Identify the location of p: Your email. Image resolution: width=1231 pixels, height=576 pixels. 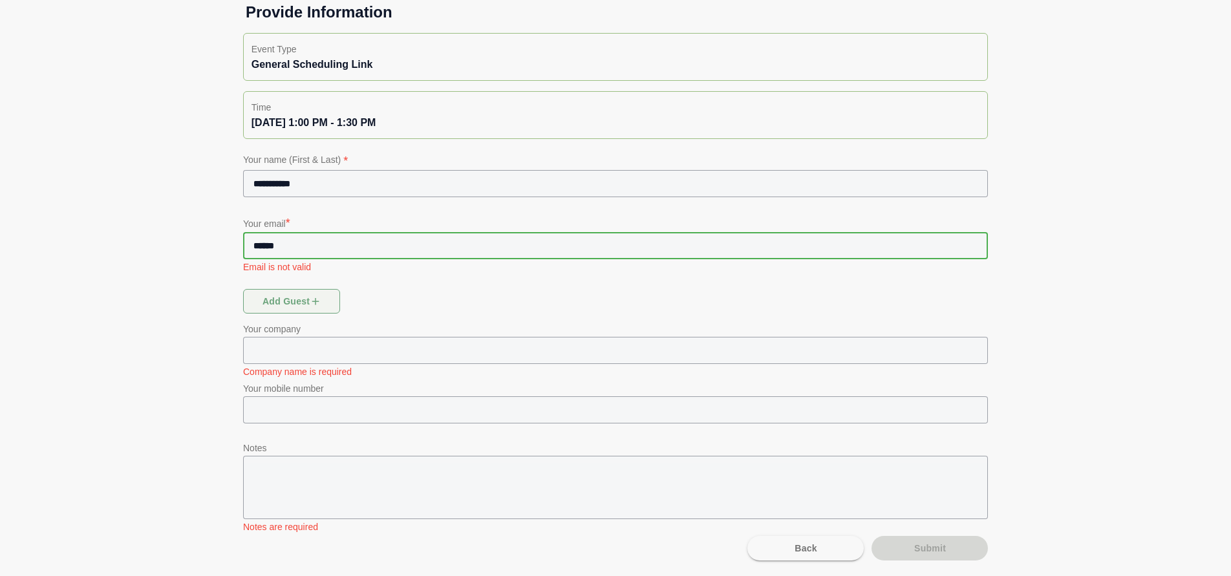
(615, 223).